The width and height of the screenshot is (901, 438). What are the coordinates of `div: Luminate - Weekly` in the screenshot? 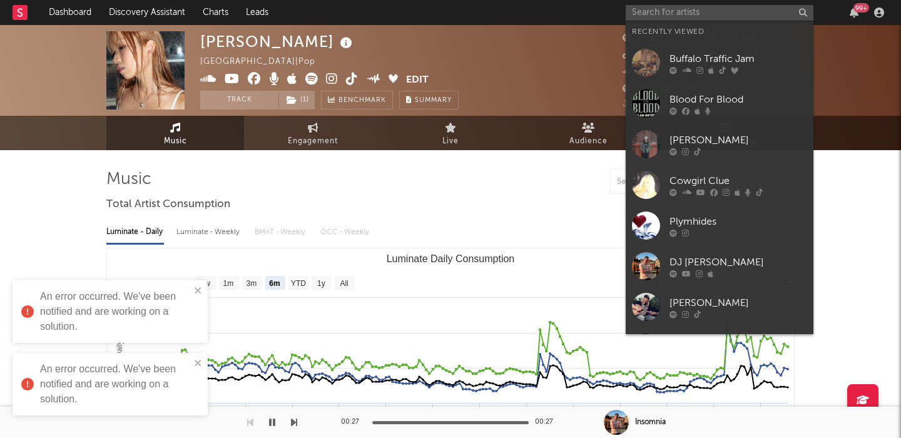 It's located at (209, 232).